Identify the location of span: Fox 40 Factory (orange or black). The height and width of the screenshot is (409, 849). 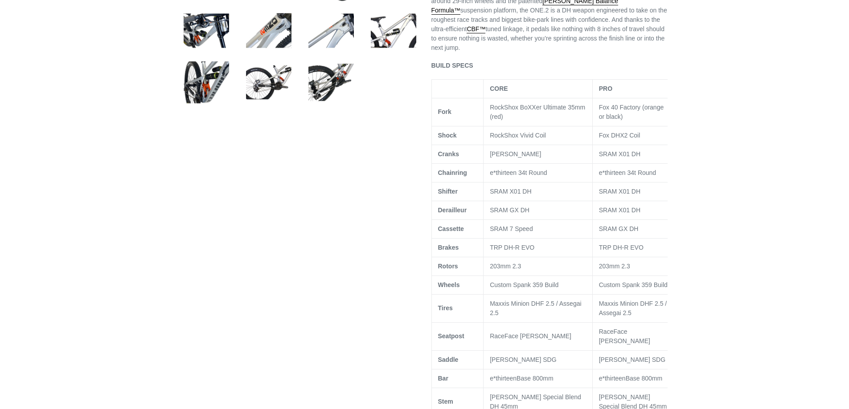
(631, 112).